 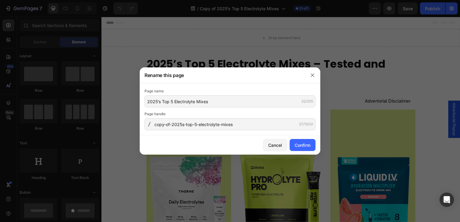 What do you see at coordinates (275, 145) in the screenshot?
I see `button: Cancel` at bounding box center [275, 145].